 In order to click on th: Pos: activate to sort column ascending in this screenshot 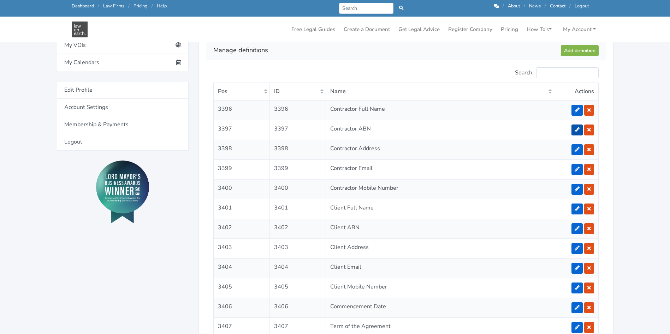, I will do `click(241, 91)`.